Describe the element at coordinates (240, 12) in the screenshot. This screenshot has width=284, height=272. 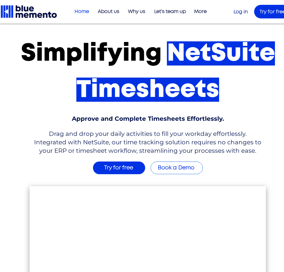
I see `a: Log in` at that location.